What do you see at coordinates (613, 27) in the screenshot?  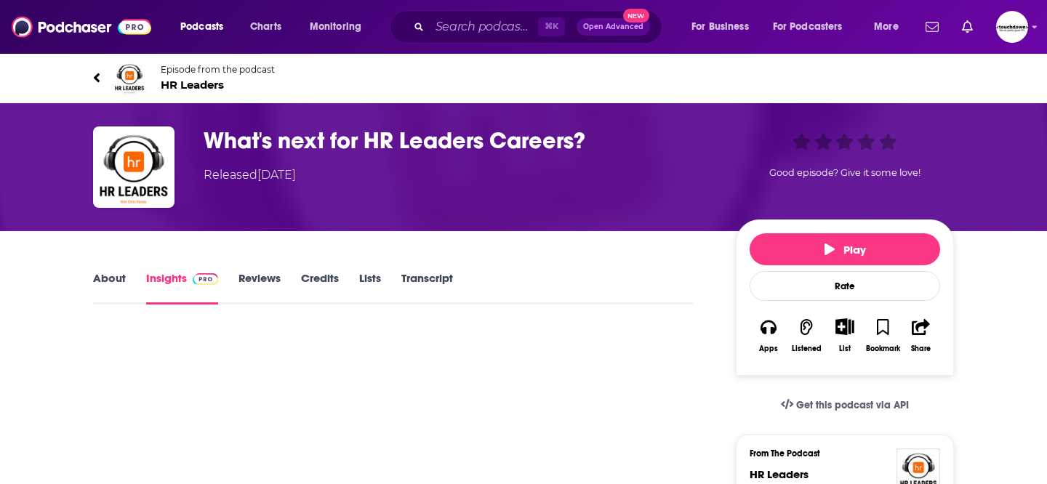 I see `span: Open Advanced` at bounding box center [613, 27].